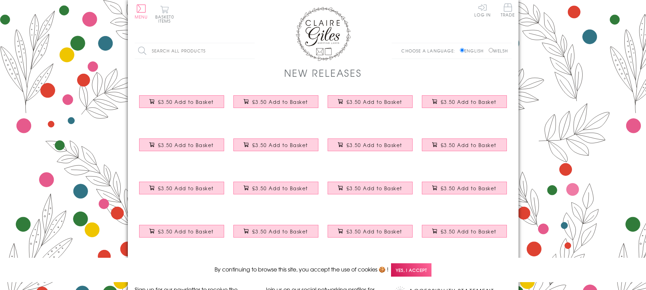  What do you see at coordinates (182, 105) in the screenshot?
I see `a: Birthday Card, Husband, The Best Decision, Block letters and gold foil £3.50 Add to Basket` at bounding box center [182, 105].